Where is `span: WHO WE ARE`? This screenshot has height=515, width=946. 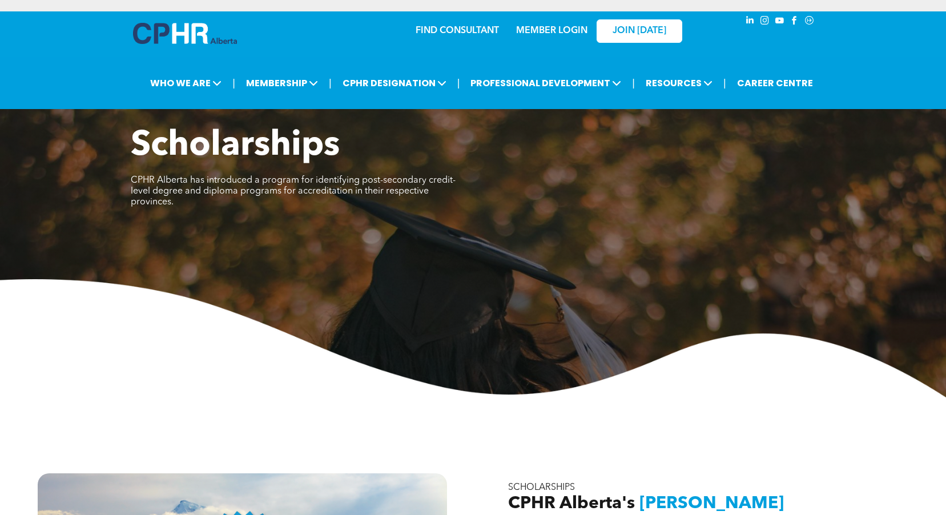
span: WHO WE ARE is located at coordinates (186, 83).